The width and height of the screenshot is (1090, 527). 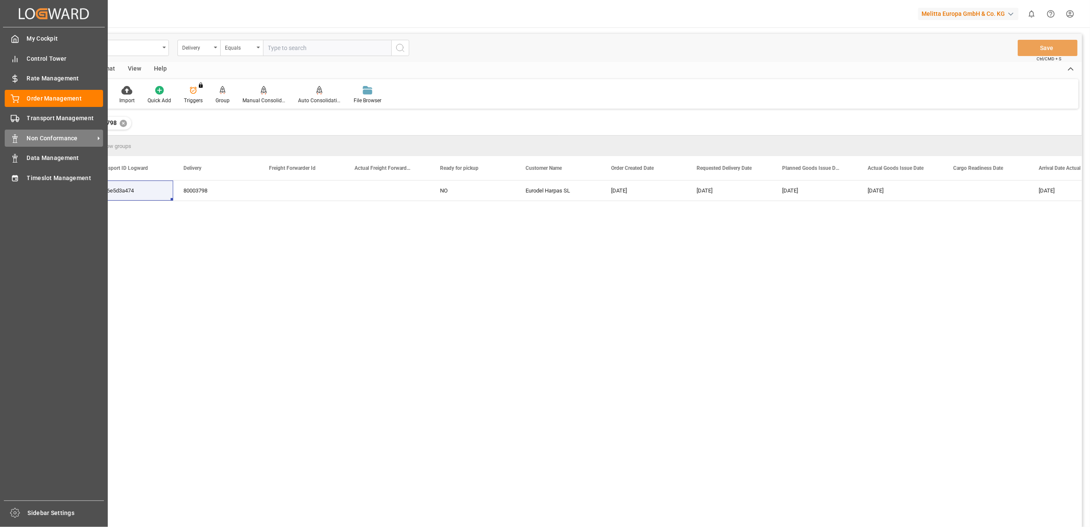 I want to click on button: Help Center, so click(x=1050, y=14).